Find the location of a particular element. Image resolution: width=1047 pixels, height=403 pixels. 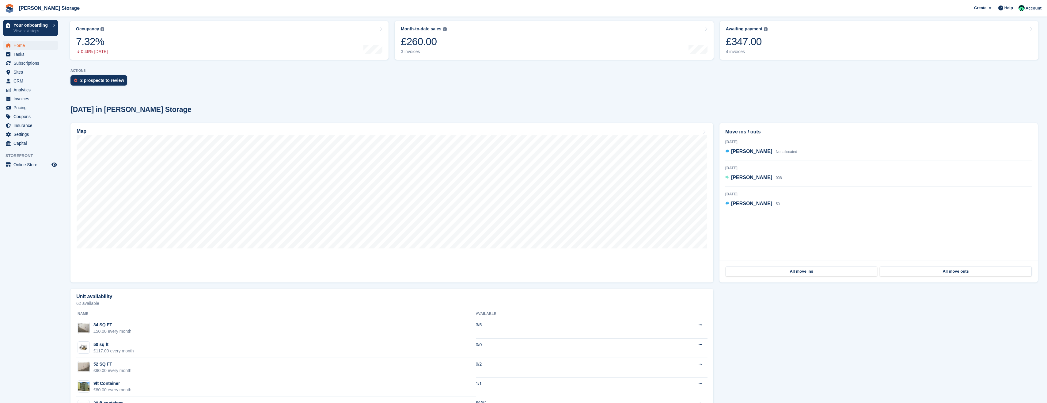

a: All move ins is located at coordinates (801, 271).